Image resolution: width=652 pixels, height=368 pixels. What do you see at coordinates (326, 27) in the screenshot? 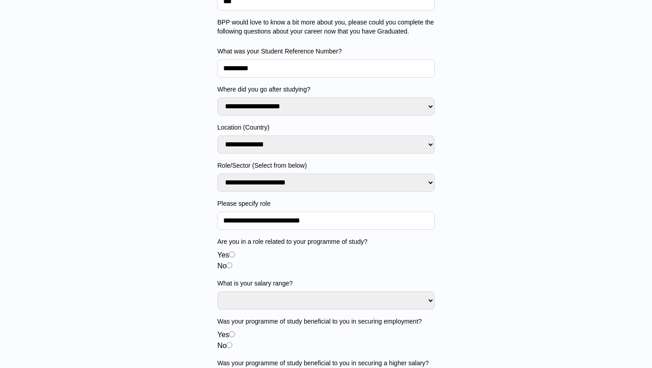
I see `label: BPP would love to know a bit more about you, please could you complete the following questions ab...` at bounding box center [326, 27].